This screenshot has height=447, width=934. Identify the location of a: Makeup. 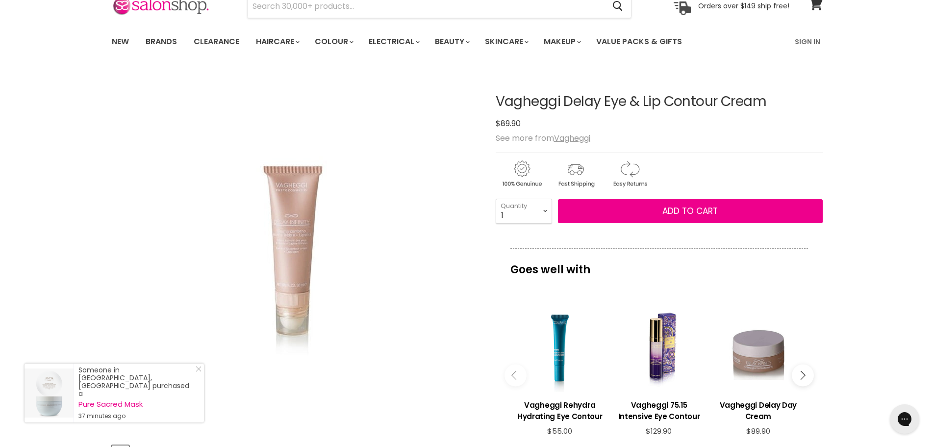
(561, 42).